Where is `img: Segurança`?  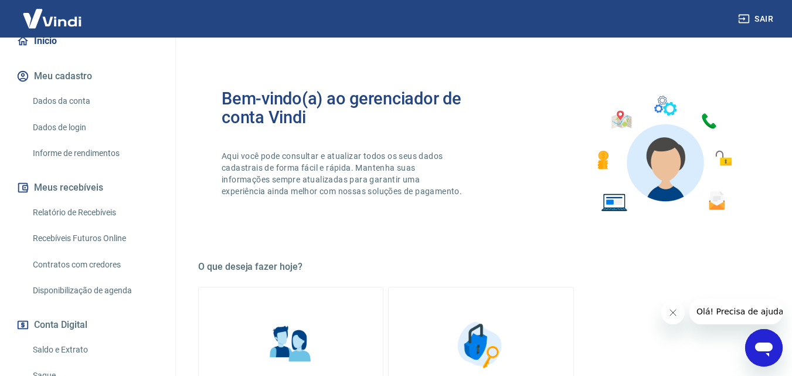 img: Segurança is located at coordinates (481, 345).